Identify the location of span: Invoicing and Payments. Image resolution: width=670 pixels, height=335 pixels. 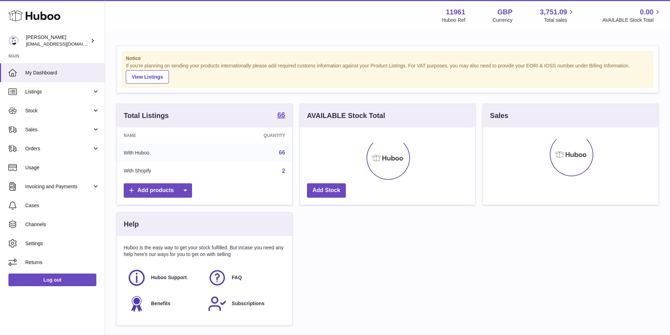
(59, 186).